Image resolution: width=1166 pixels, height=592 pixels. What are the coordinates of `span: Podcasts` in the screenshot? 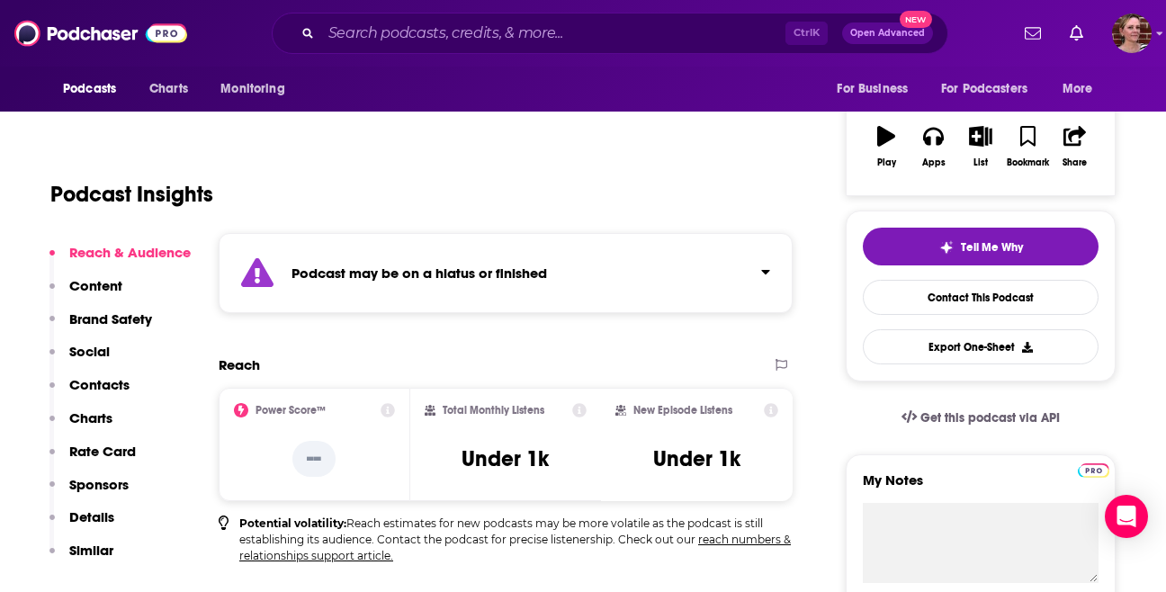 It's located at (89, 89).